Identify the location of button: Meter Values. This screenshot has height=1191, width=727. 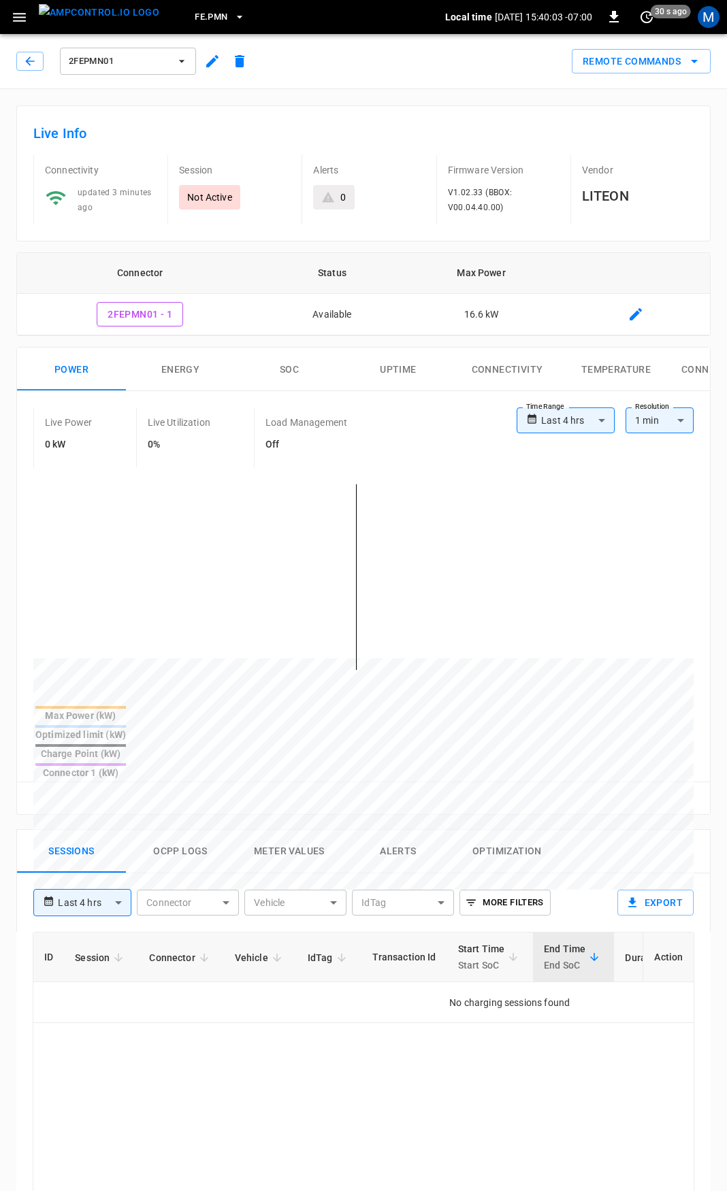
(289, 852).